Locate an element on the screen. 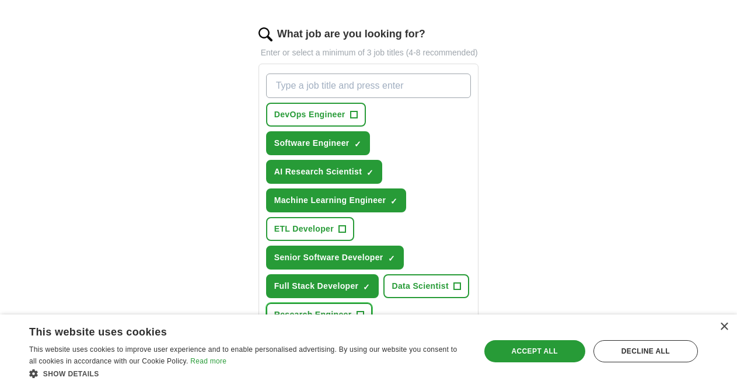 This screenshot has width=737, height=388. div: Show details is located at coordinates (247, 373).